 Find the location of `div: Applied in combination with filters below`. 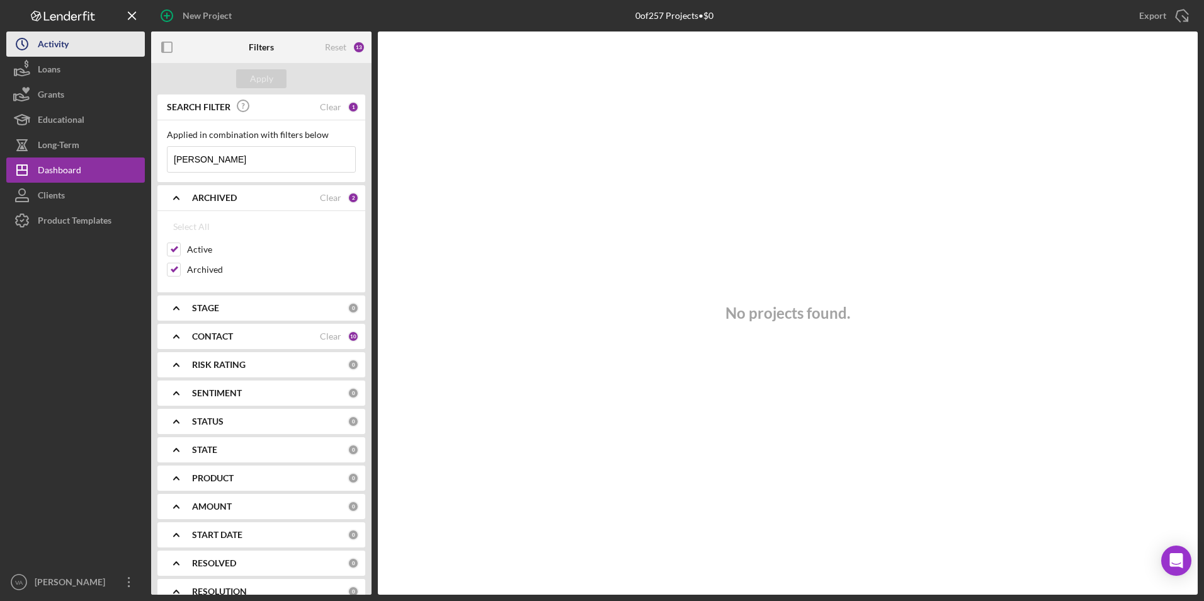

div: Applied in combination with filters below is located at coordinates (261, 135).